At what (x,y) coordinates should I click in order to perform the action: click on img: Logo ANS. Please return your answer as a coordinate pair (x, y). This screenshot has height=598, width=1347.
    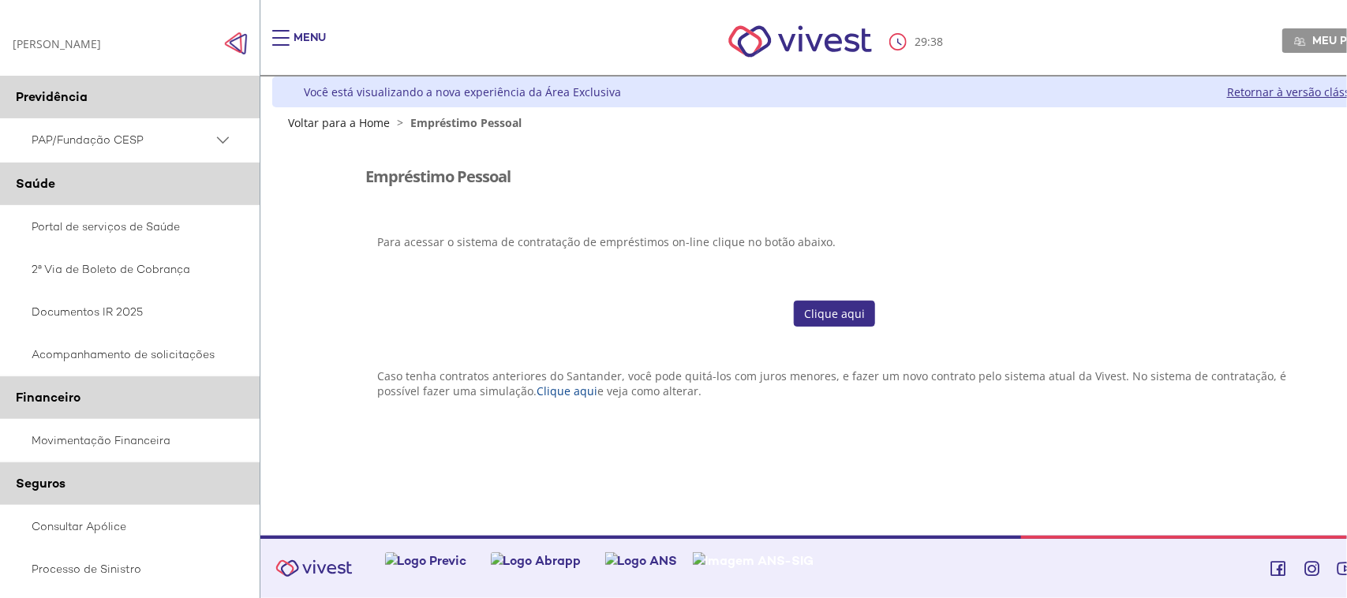
    Looking at the image, I should click on (641, 560).